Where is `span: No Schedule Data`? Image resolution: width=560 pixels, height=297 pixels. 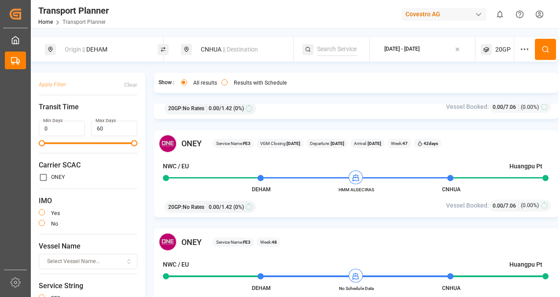 span: No Schedule Data is located at coordinates (356, 288).